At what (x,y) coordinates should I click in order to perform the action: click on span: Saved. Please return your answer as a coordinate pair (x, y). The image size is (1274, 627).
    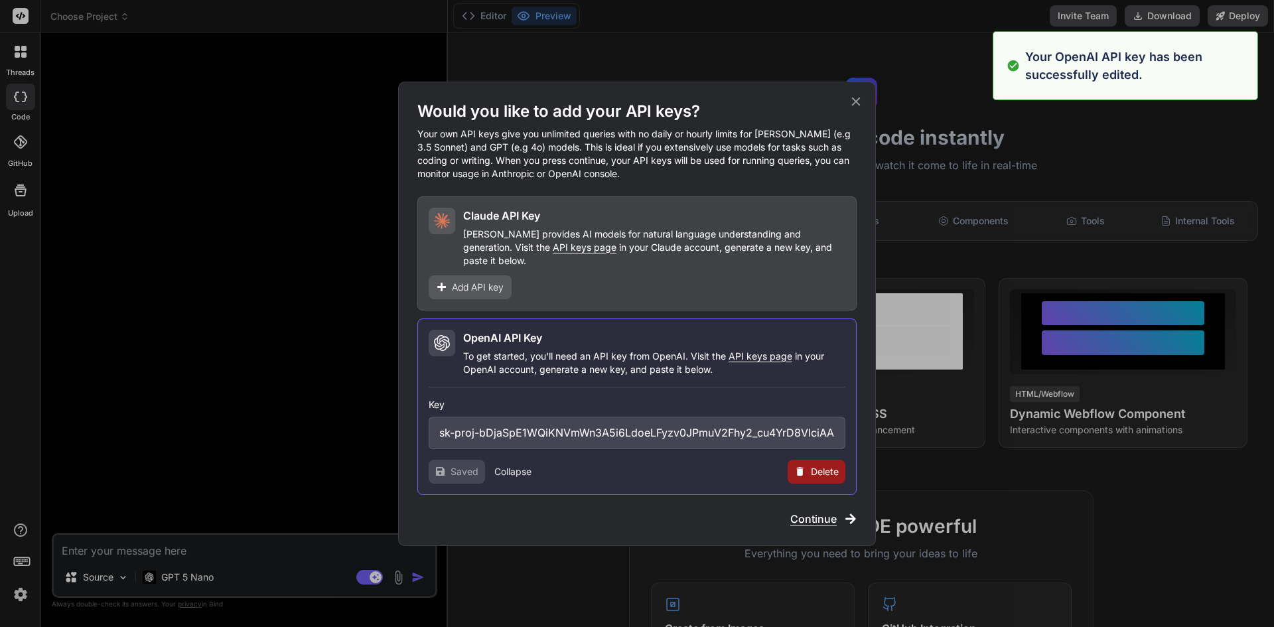
    Looking at the image, I should click on (465, 472).